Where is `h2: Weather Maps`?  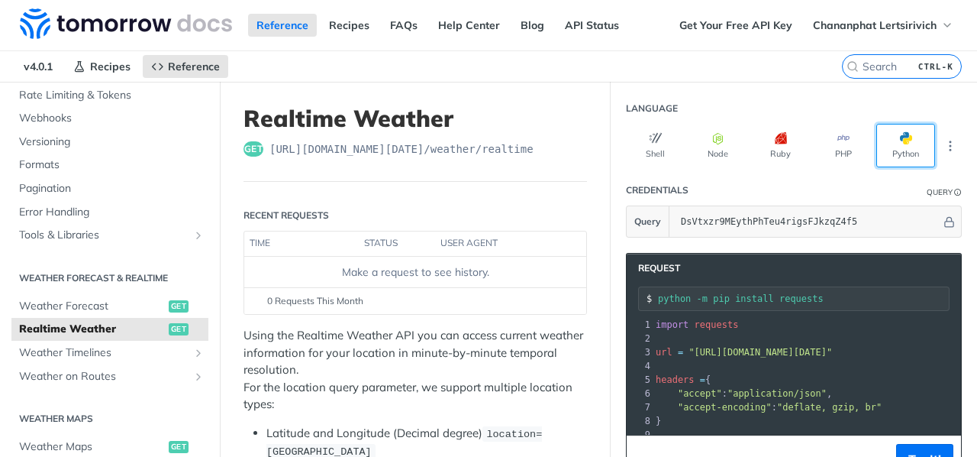 h2: Weather Maps is located at coordinates (110, 418).